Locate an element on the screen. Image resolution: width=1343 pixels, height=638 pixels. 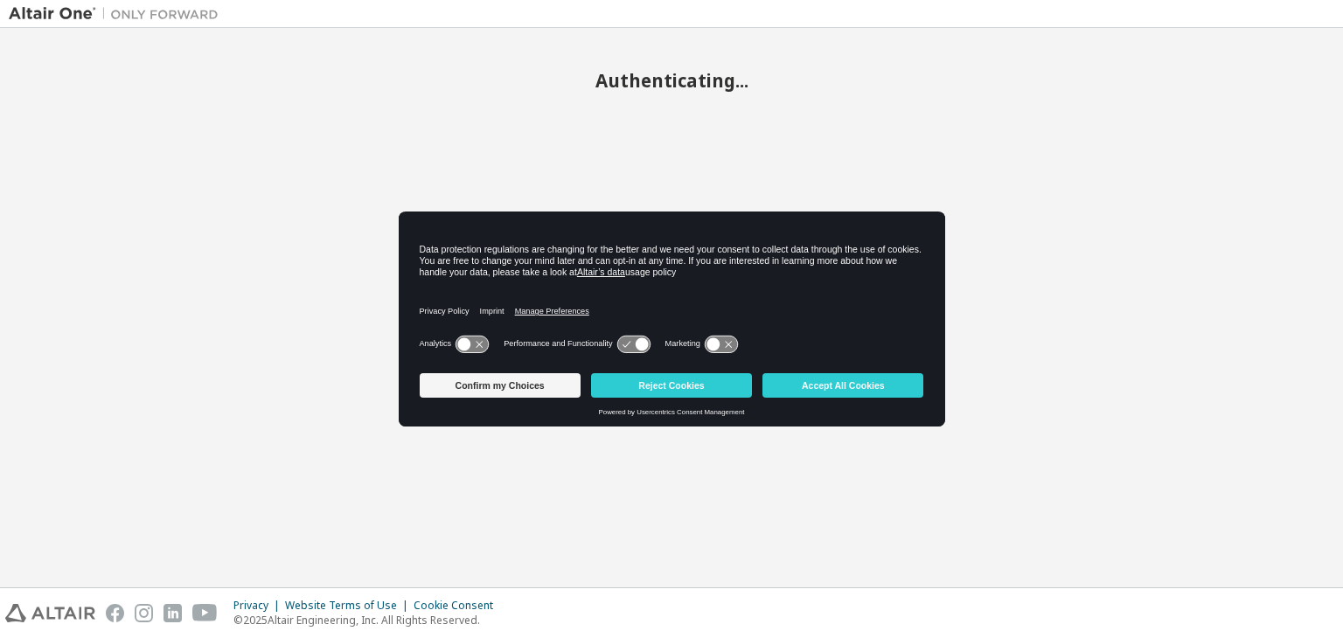
img: youtube.svg is located at coordinates (205, 613).